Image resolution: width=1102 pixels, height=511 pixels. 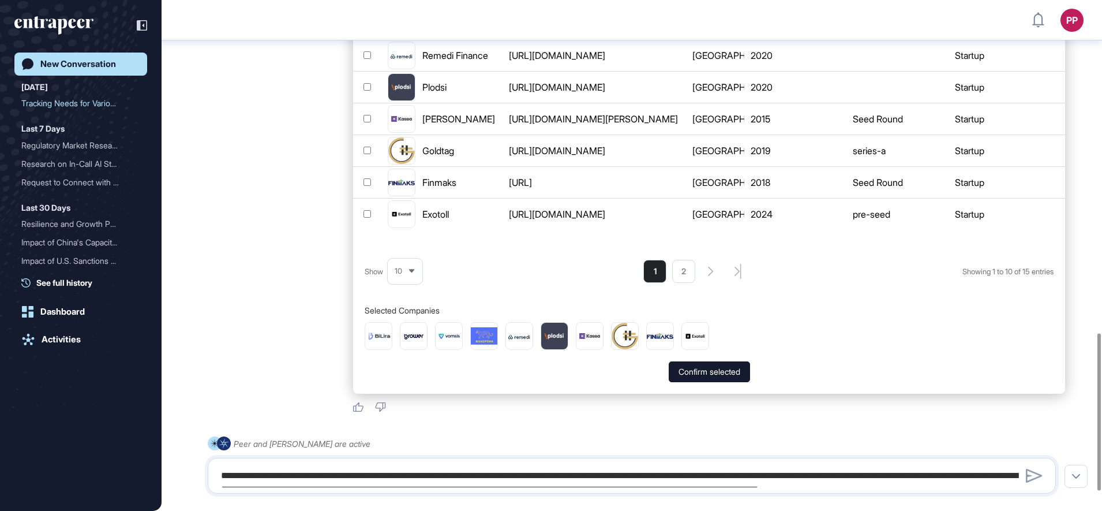 What do you see at coordinates (374, 271) in the screenshot?
I see `span: Show` at bounding box center [374, 271].